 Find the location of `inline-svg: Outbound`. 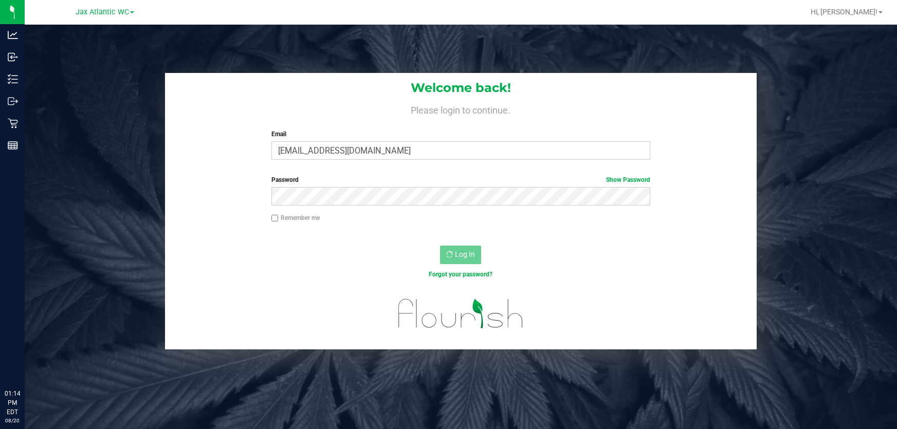

inline-svg: Outbound is located at coordinates (13, 101).